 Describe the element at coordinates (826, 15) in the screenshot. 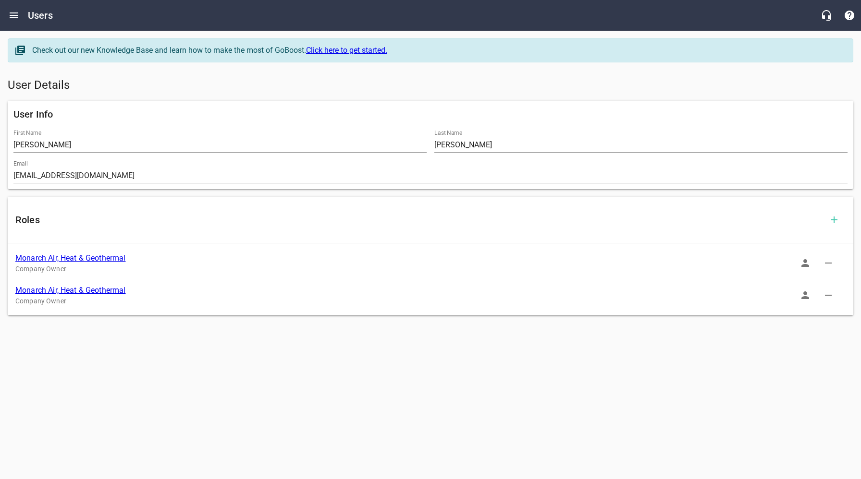

I see `button: Live Chat` at that location.